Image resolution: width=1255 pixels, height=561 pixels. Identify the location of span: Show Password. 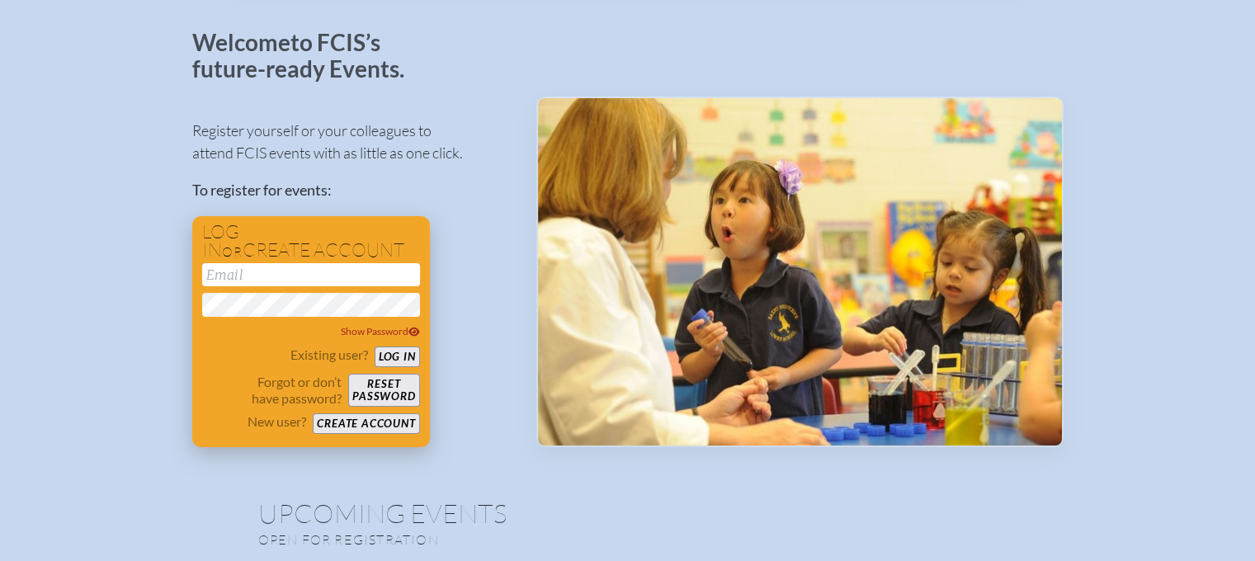
(380, 331).